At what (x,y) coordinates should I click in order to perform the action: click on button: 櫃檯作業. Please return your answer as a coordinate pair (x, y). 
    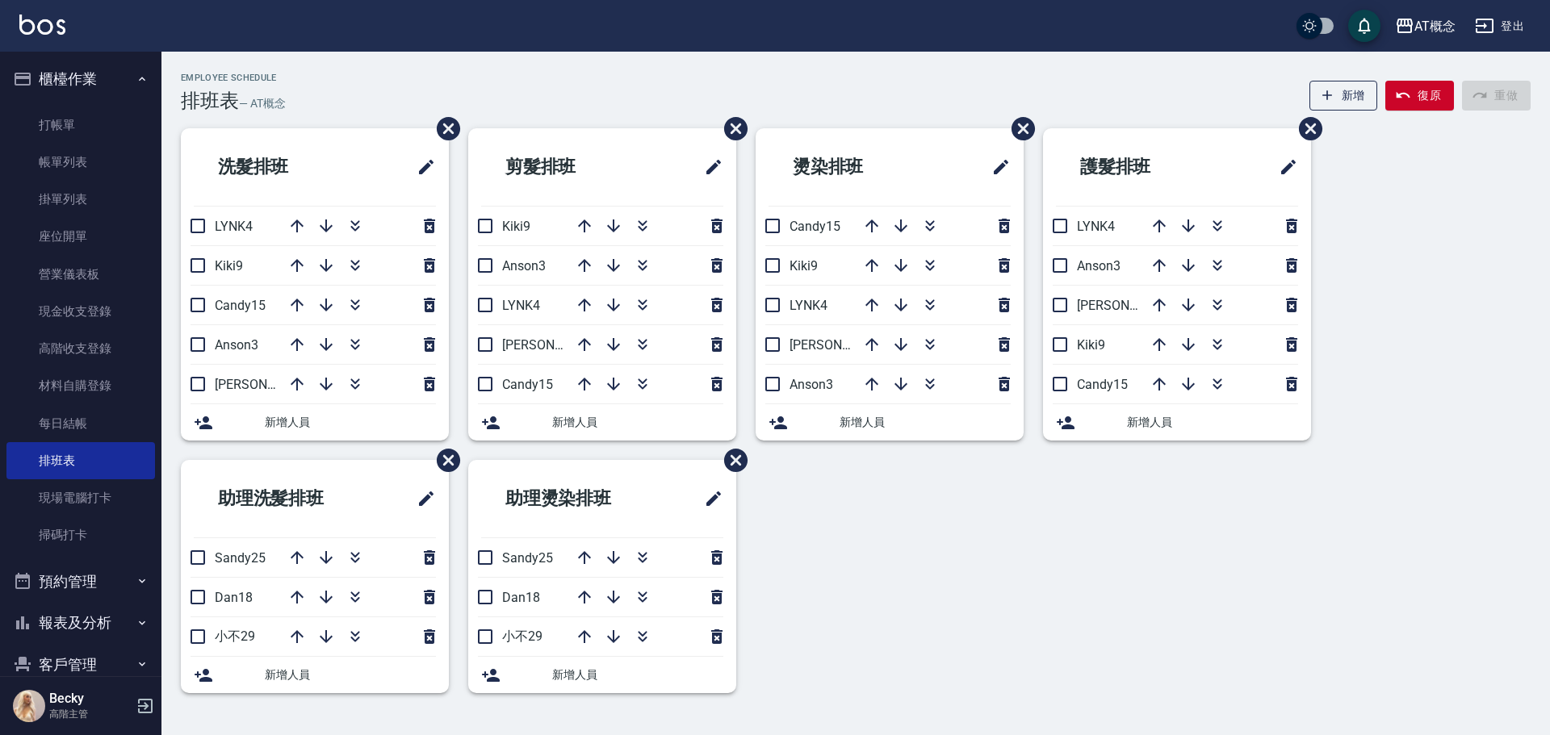
    Looking at the image, I should click on (81, 79).